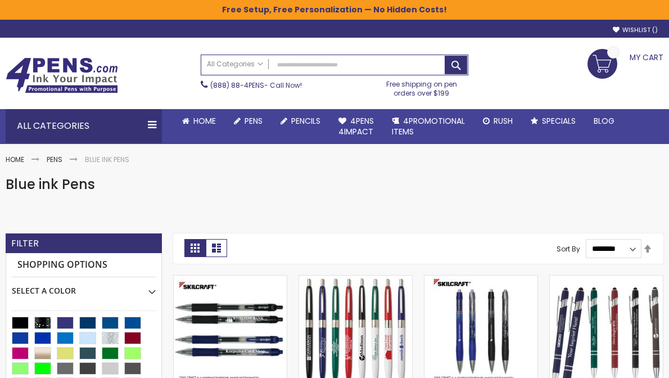 Image resolution: width=669 pixels, height=378 pixels. Describe the element at coordinates (606, 279) in the screenshot. I see `a: Custom Soft Touch Metal Pen - Stylus Top` at that location.